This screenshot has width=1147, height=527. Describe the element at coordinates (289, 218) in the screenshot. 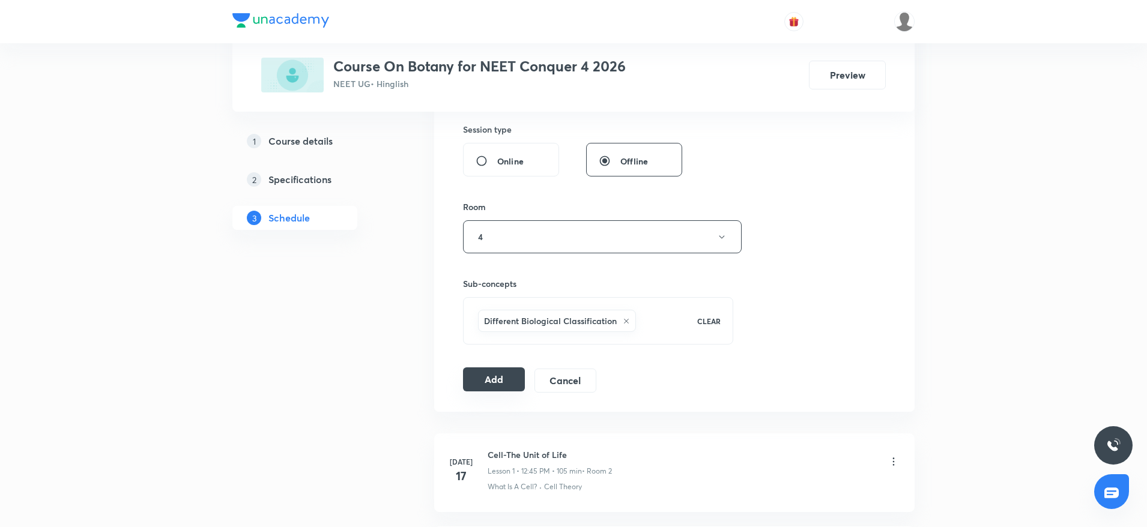

I see `h5: Schedule` at that location.